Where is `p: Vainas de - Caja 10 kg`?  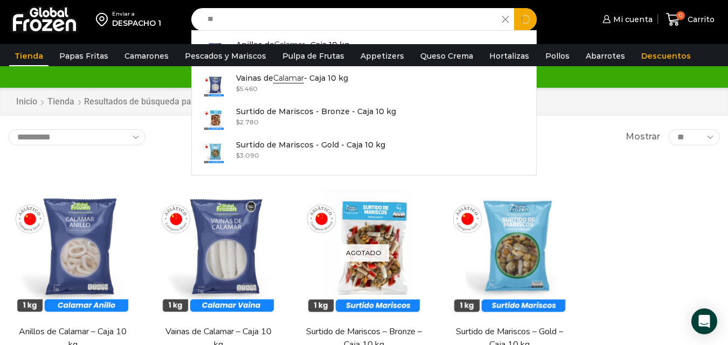 p: Vainas de - Caja 10 kg is located at coordinates (292, 78).